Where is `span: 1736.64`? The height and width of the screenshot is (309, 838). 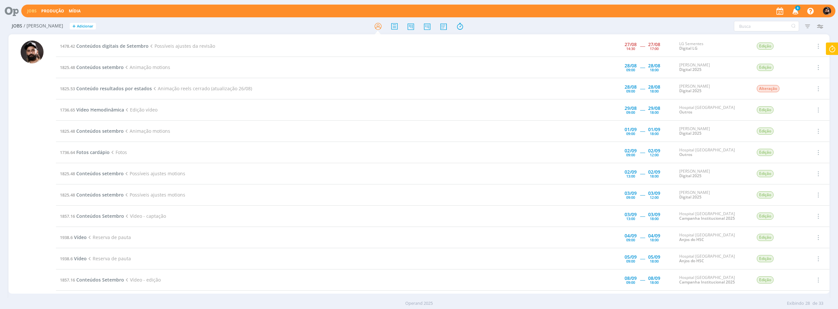 span: 1736.64 is located at coordinates (67, 153).